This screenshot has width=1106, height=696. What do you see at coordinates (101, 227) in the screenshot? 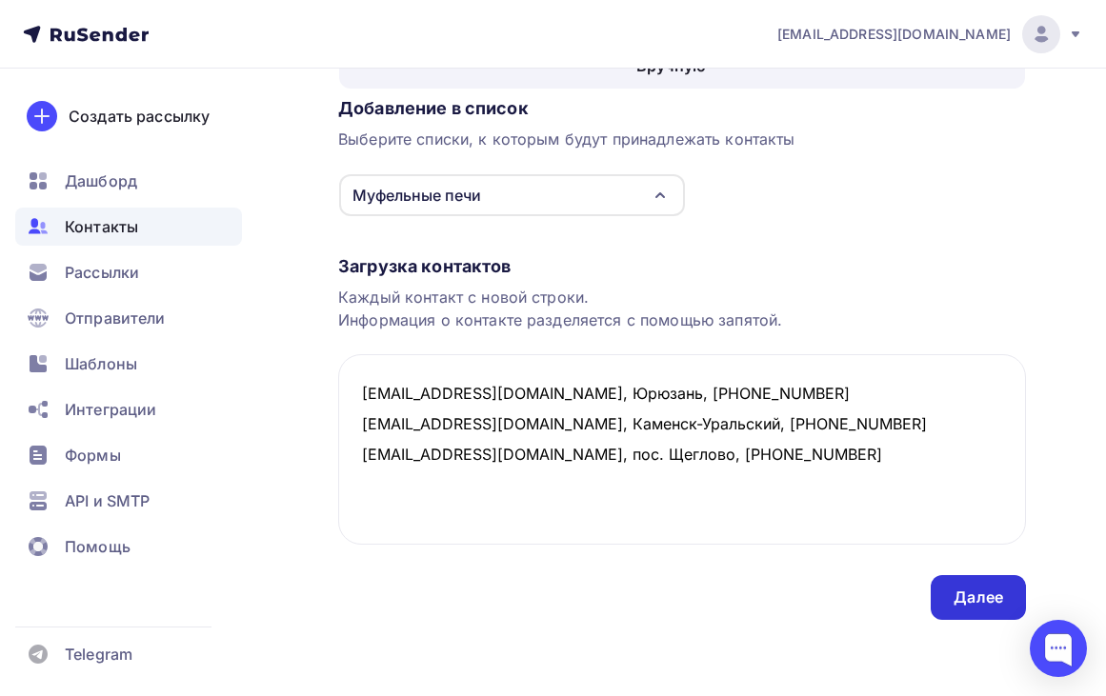
I see `span: Контакты` at bounding box center [101, 227].